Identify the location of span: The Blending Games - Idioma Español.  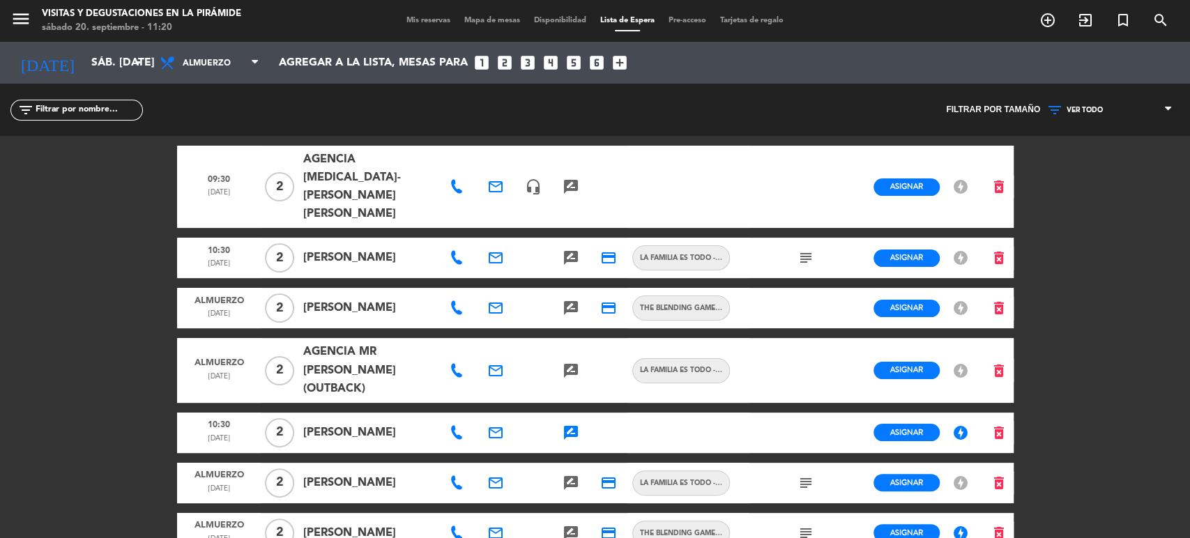
(681, 308).